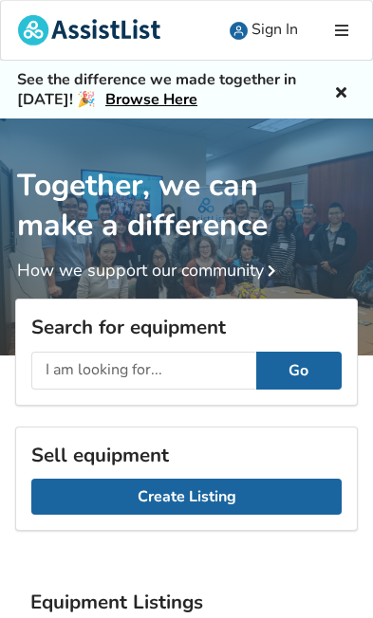 Image resolution: width=373 pixels, height=618 pixels. I want to click on h3: Equipment Listings, so click(186, 602).